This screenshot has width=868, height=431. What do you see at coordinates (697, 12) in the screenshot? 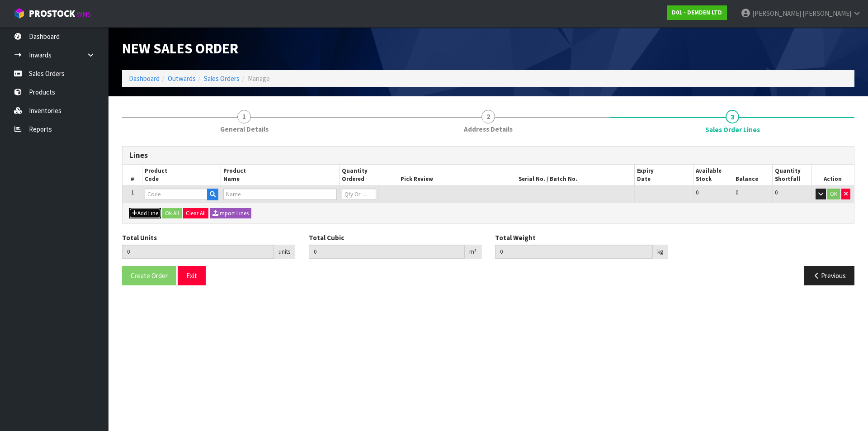
I see `strong: D01 - DEMDEN LTD` at bounding box center [697, 12].